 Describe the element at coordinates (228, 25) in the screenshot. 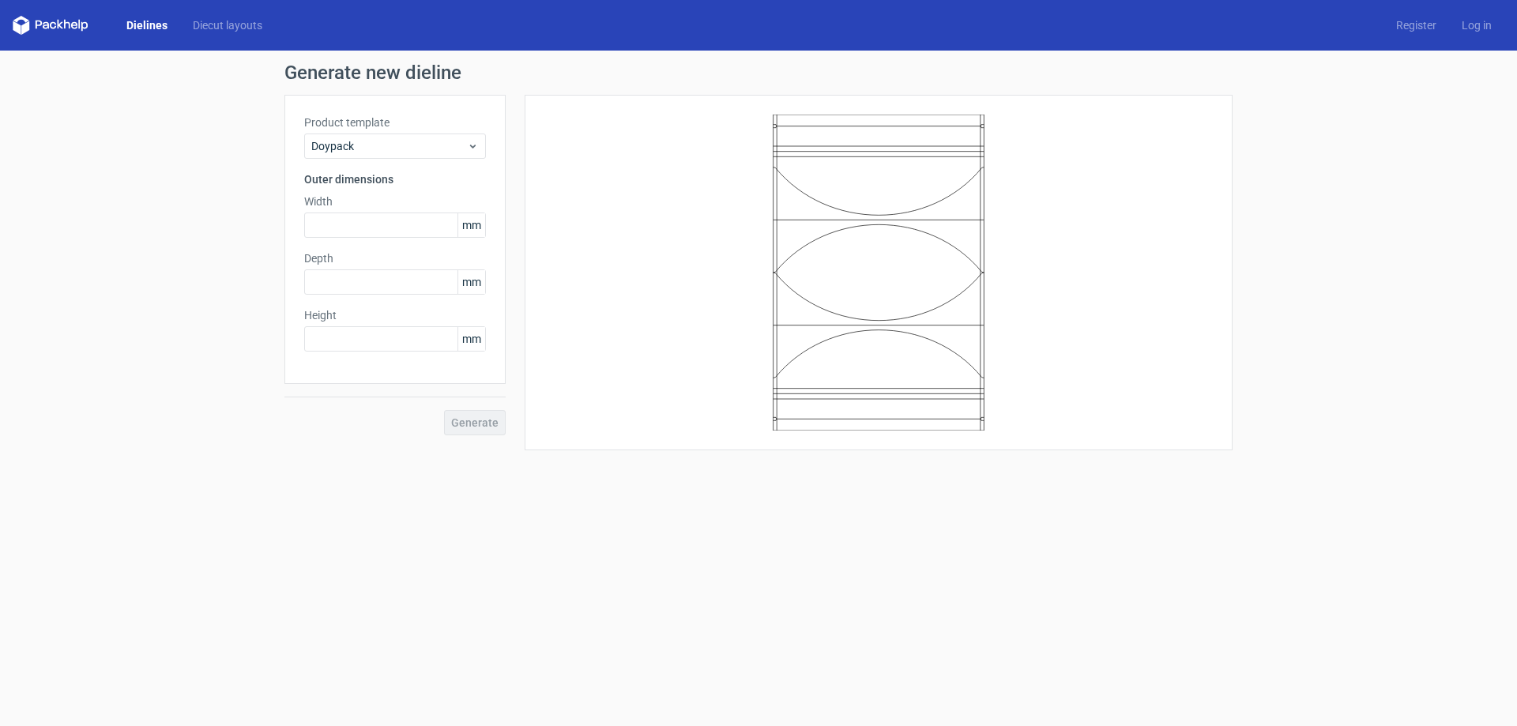

I see `a: Diecut layouts` at that location.